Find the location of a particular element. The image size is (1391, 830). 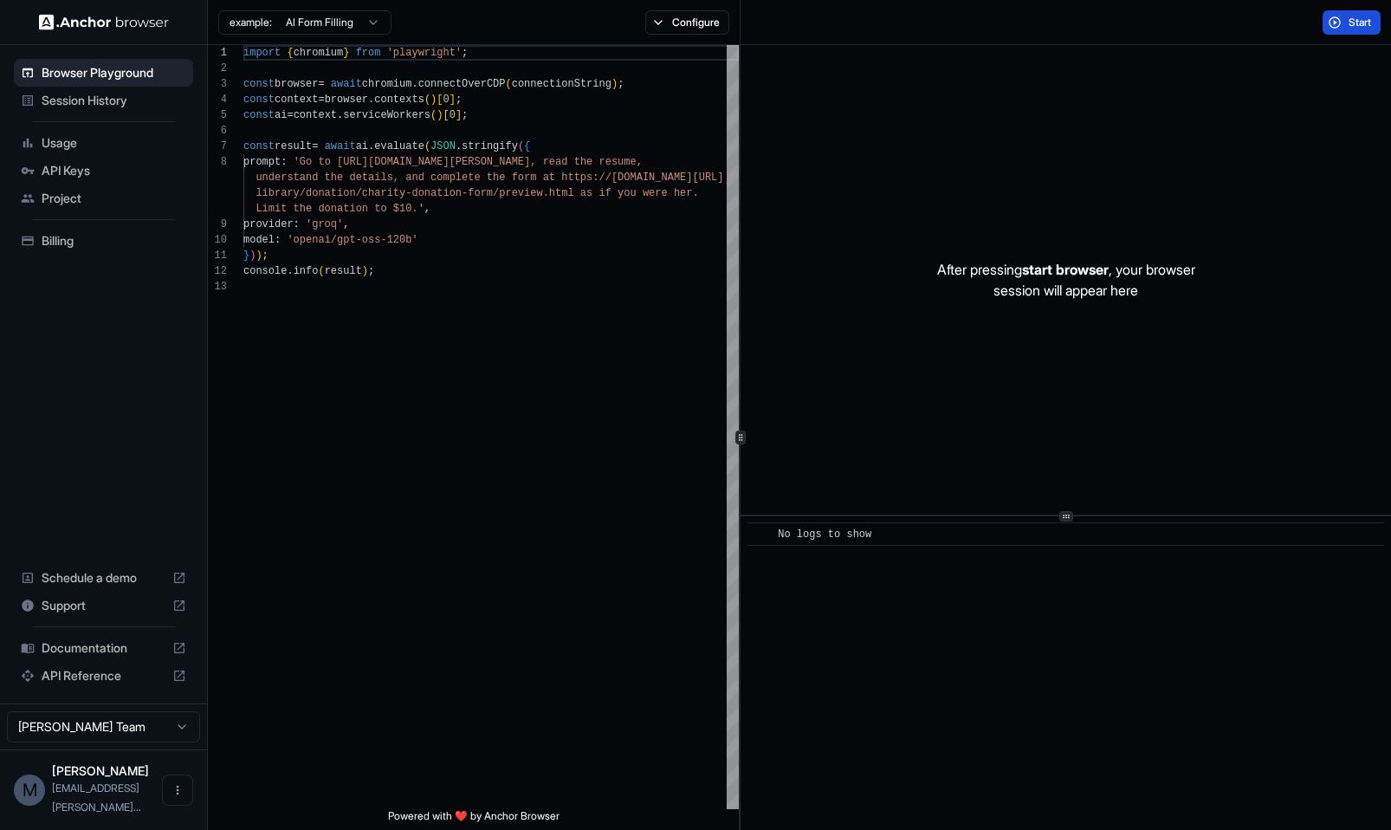

span: michael@tinyfish.io is located at coordinates (96, 797).